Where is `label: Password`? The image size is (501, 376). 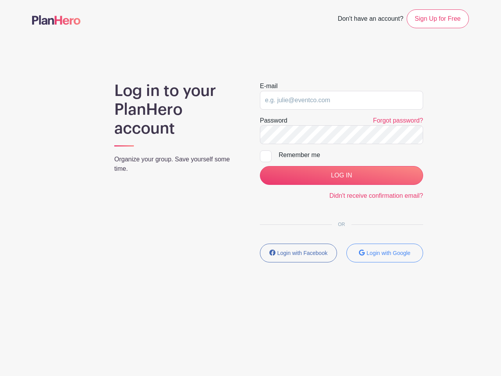
label: Password is located at coordinates (274, 121).